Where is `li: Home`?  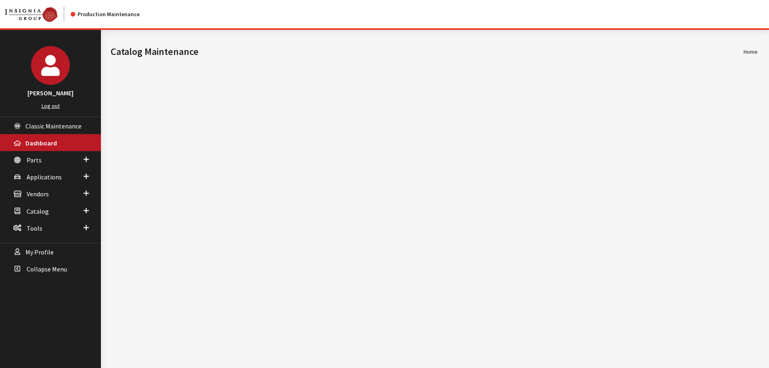 li: Home is located at coordinates (750, 52).